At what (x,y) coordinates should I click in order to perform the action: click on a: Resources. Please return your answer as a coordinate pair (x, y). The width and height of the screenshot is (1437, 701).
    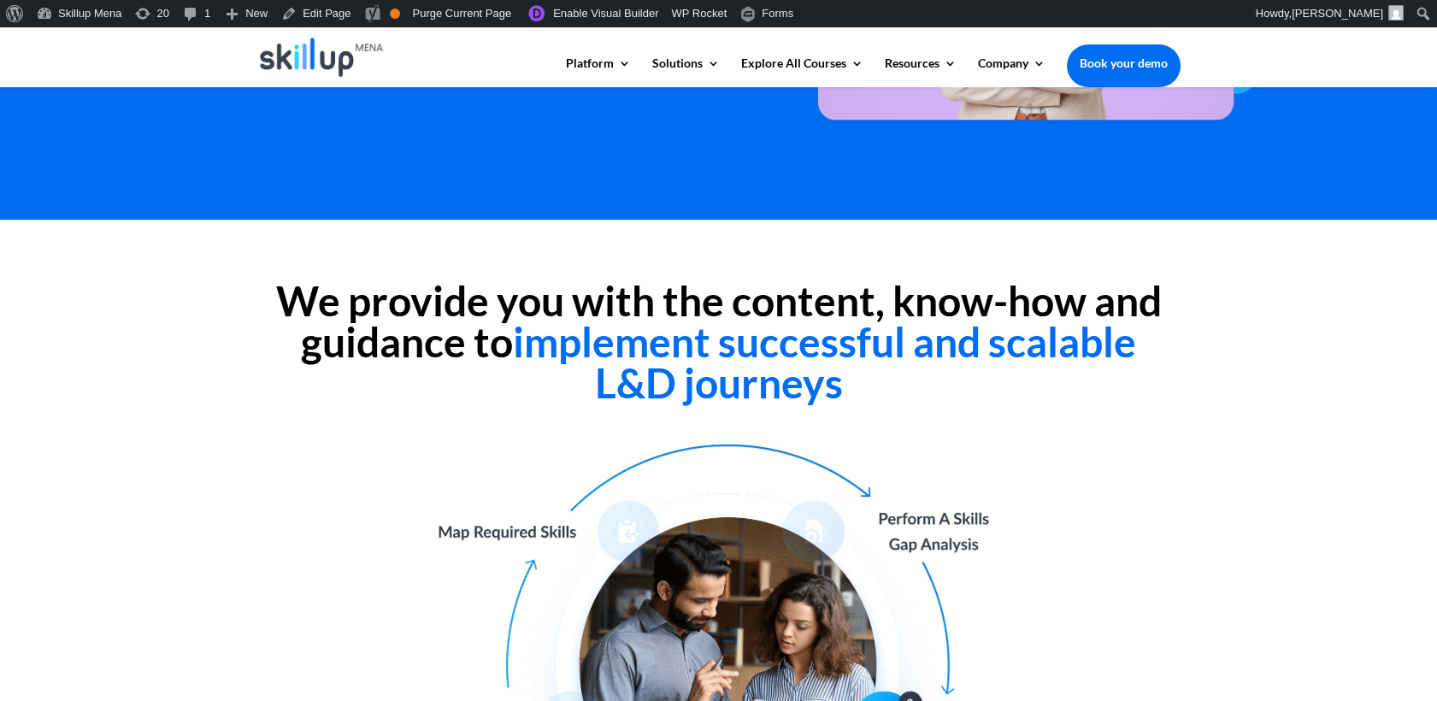
    Looking at the image, I should click on (920, 72).